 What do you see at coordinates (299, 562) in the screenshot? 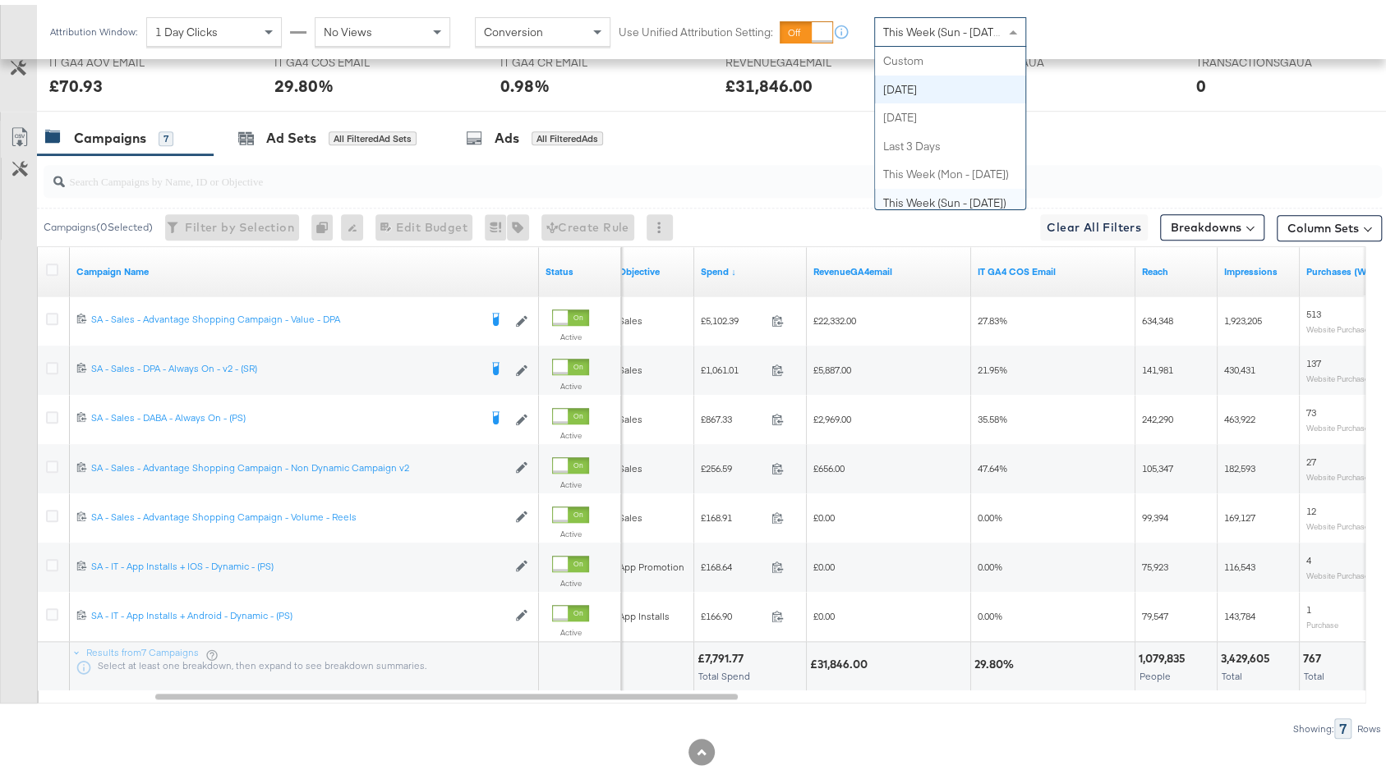
I see `a: SA - IT - App Installs + IOS - Dynamic - (PS)` at bounding box center [299, 562].